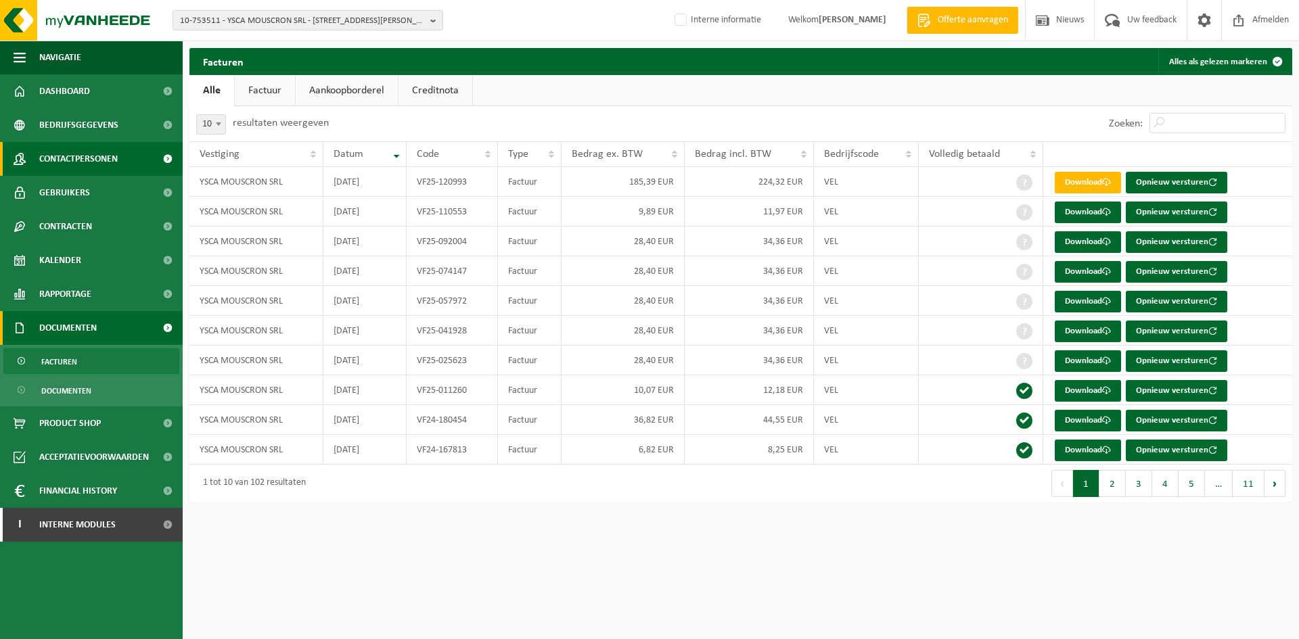  What do you see at coordinates (1086, 484) in the screenshot?
I see `button: 1` at bounding box center [1086, 484].